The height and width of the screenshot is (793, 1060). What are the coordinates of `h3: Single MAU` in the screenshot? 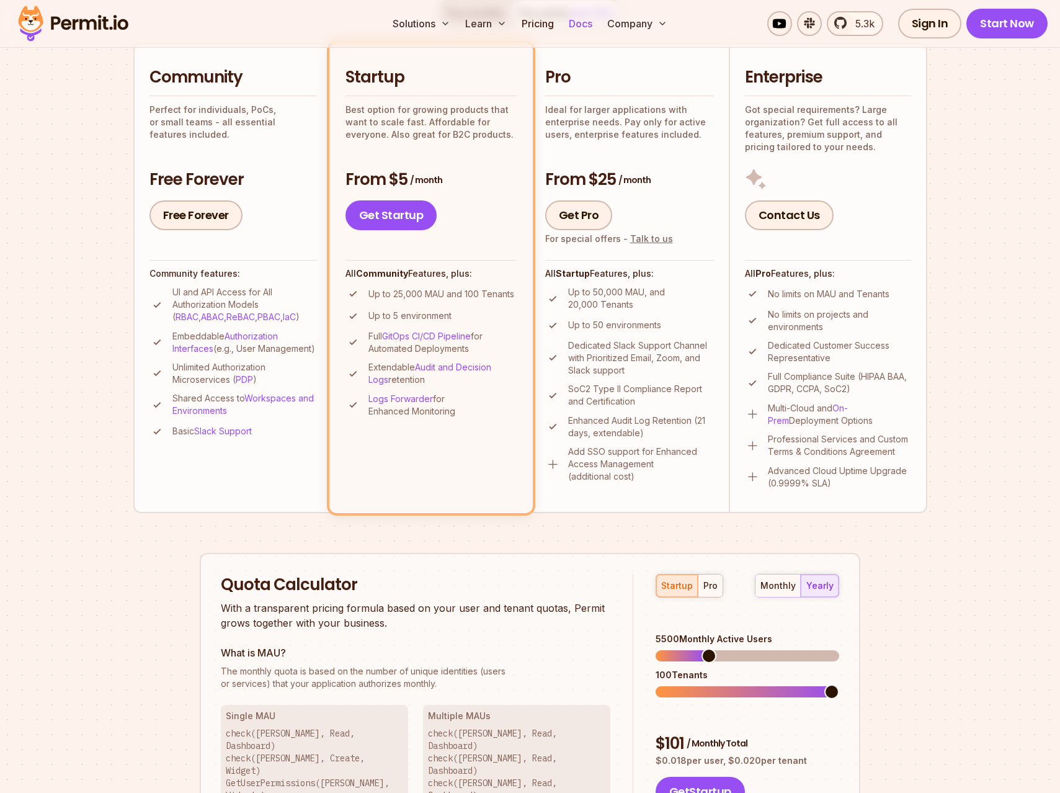 It's located at (314, 716).